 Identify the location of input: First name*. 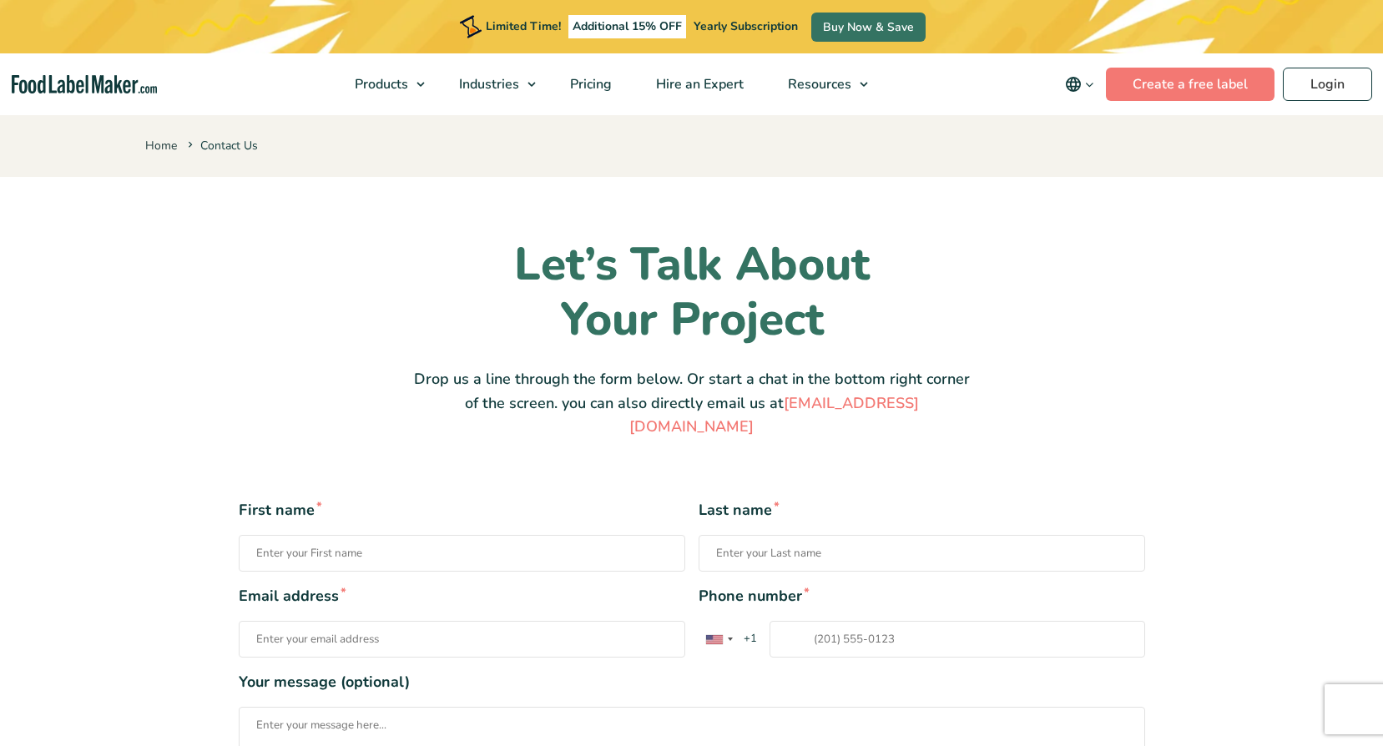
(462, 553).